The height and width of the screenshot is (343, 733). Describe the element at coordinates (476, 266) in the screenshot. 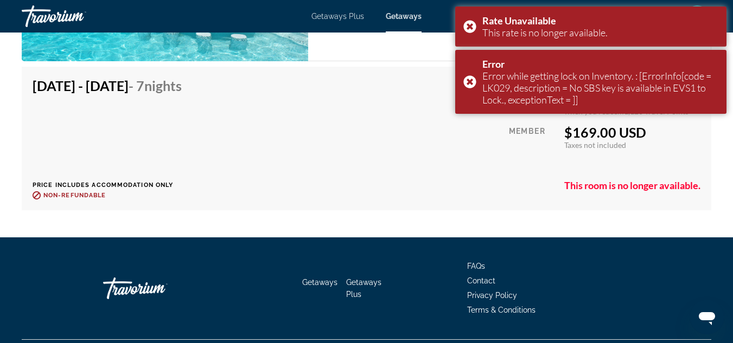

I see `span: FAQs` at that location.